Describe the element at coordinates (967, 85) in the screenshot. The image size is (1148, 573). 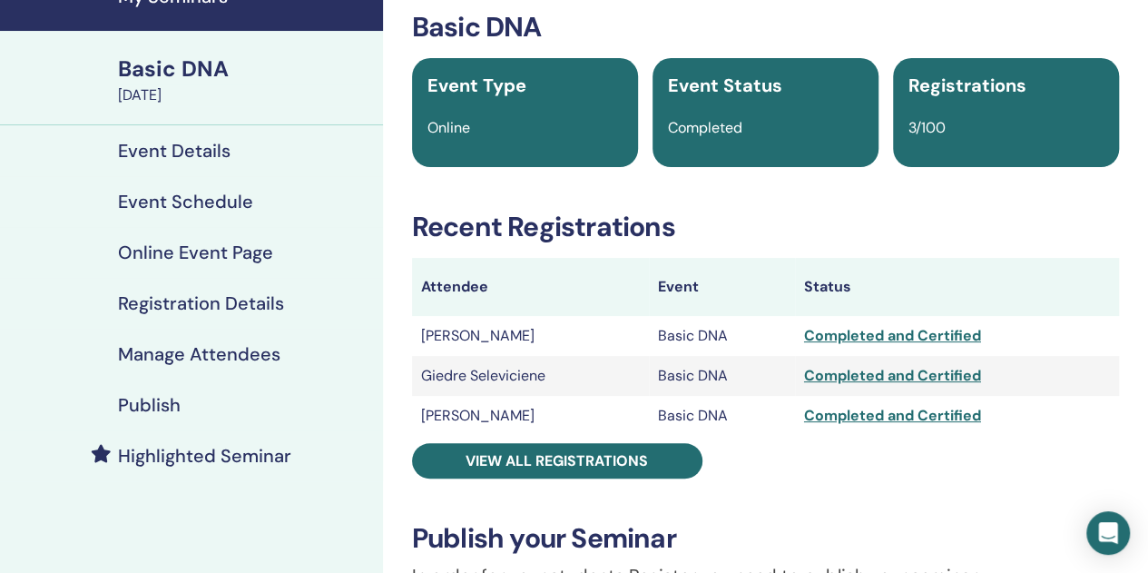
I see `span: Registrations` at that location.